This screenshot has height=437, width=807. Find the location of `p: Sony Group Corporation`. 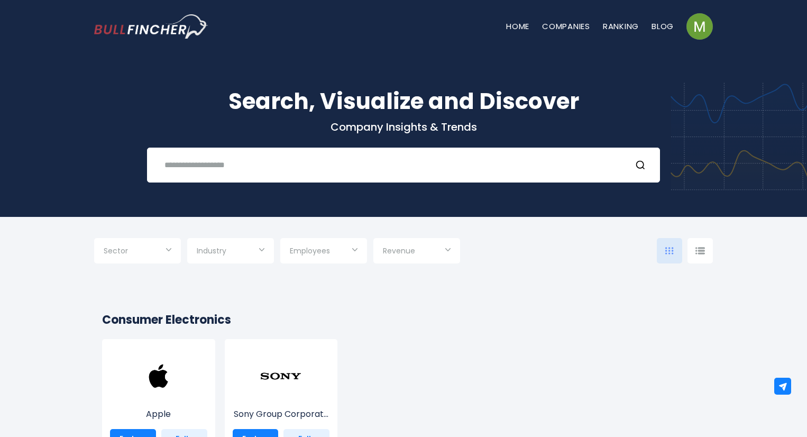

p: Sony Group Corporation is located at coordinates (281, 414).